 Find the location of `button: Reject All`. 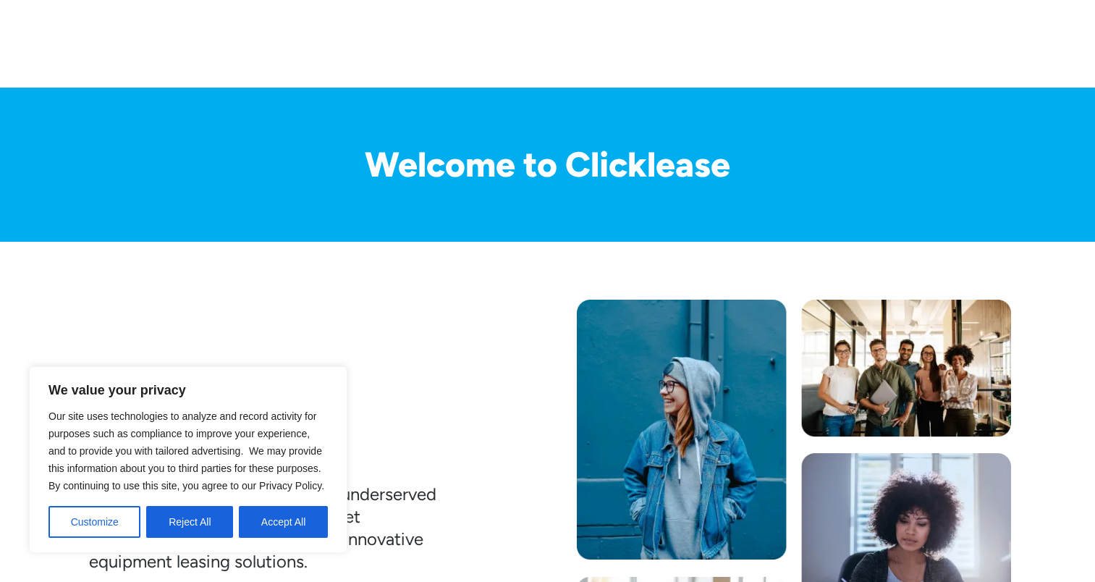

button: Reject All is located at coordinates (190, 522).